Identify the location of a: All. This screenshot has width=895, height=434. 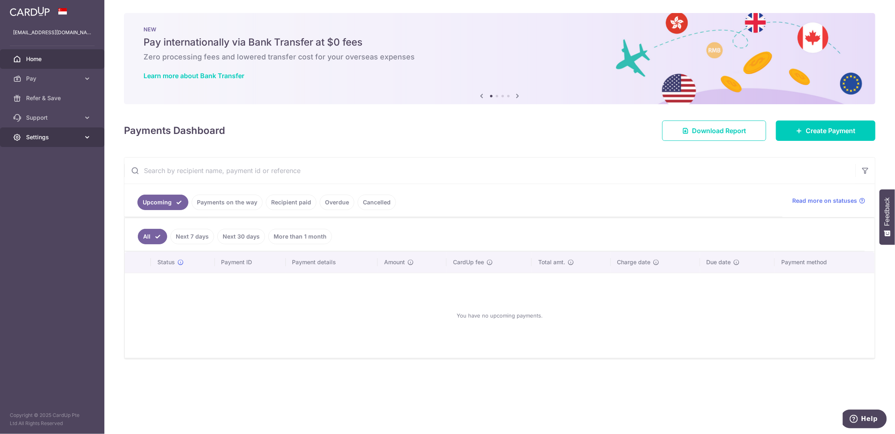
(152, 237).